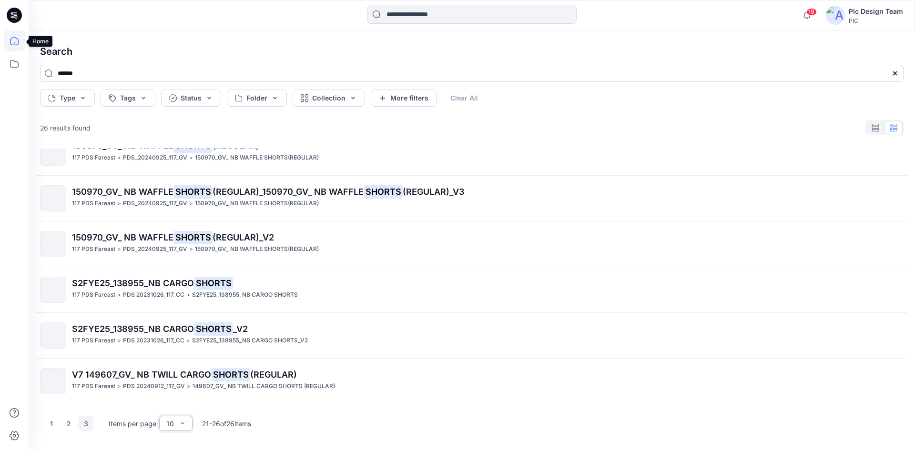 This screenshot has width=915, height=450. What do you see at coordinates (250, 341) in the screenshot?
I see `p: S2FYE25_138955_NB CARGO SHORTS_V2` at bounding box center [250, 341].